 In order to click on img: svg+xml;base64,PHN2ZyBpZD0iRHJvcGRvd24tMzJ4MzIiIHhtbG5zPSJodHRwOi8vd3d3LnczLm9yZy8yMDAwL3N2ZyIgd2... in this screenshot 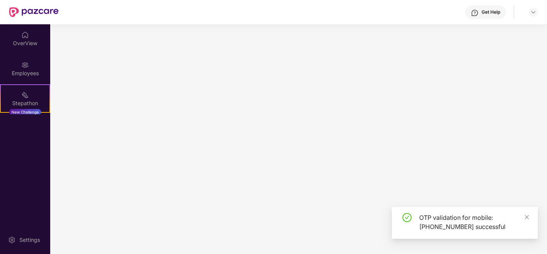, I will do `click(533, 12)`.